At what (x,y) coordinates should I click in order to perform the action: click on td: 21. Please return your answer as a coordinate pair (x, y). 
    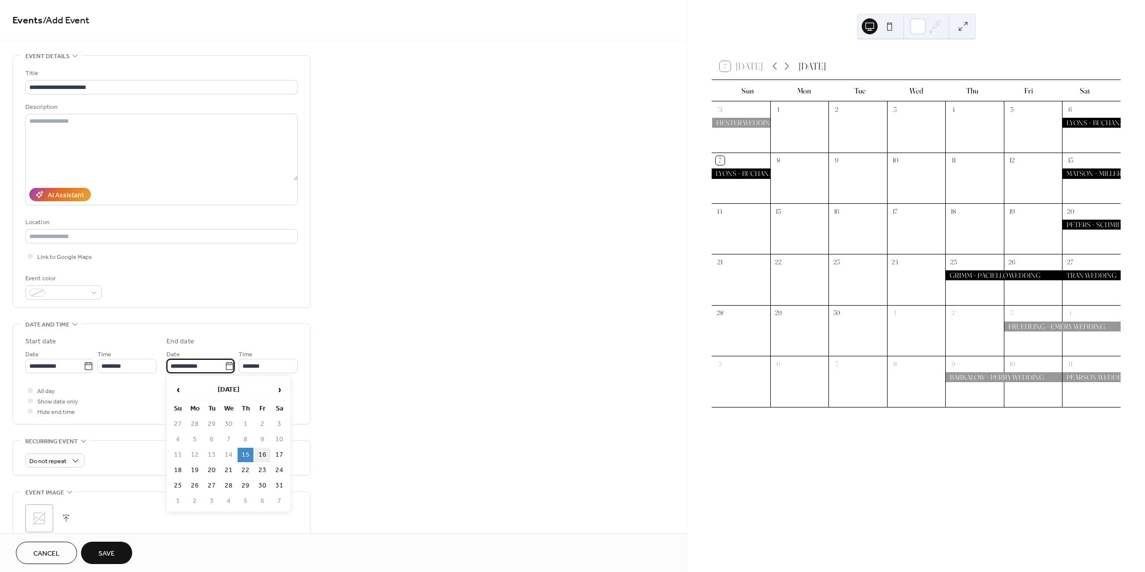
    Looking at the image, I should click on (229, 470).